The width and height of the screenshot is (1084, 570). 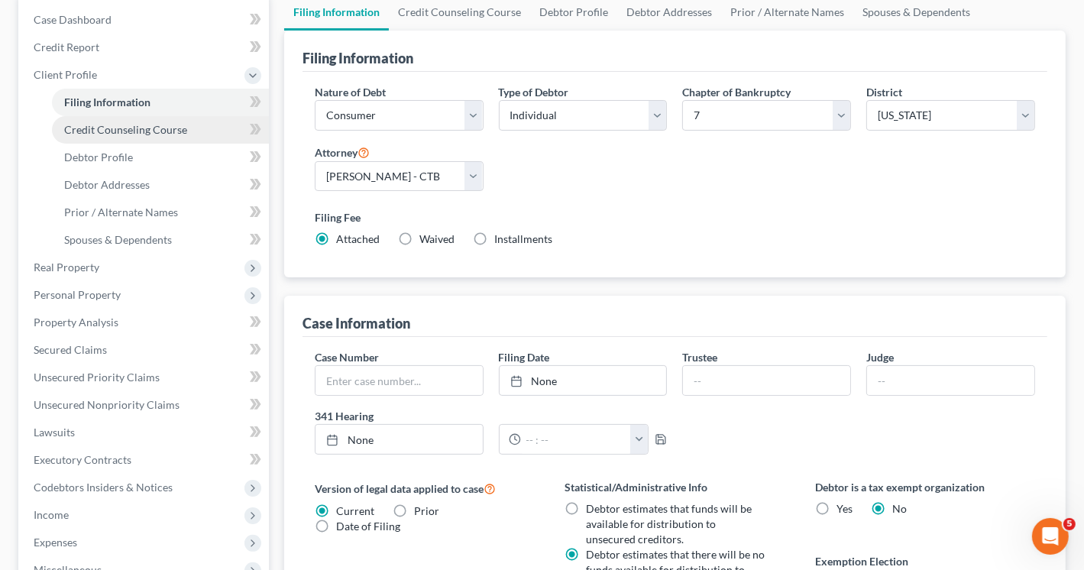 I want to click on a: Property Analysis, so click(x=145, y=322).